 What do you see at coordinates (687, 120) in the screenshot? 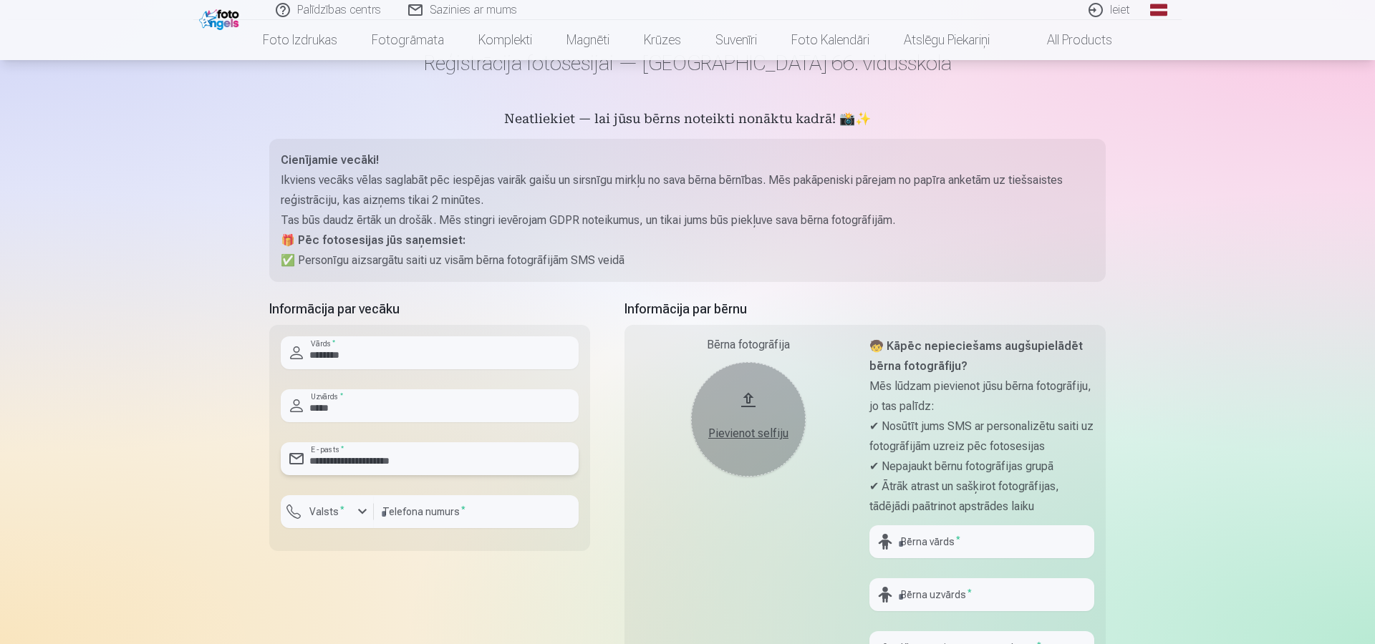
I see `h5: Neatliekiet — lai jūsu bērns noteikti nonāktu kadrā! 📸✨` at bounding box center [687, 120].